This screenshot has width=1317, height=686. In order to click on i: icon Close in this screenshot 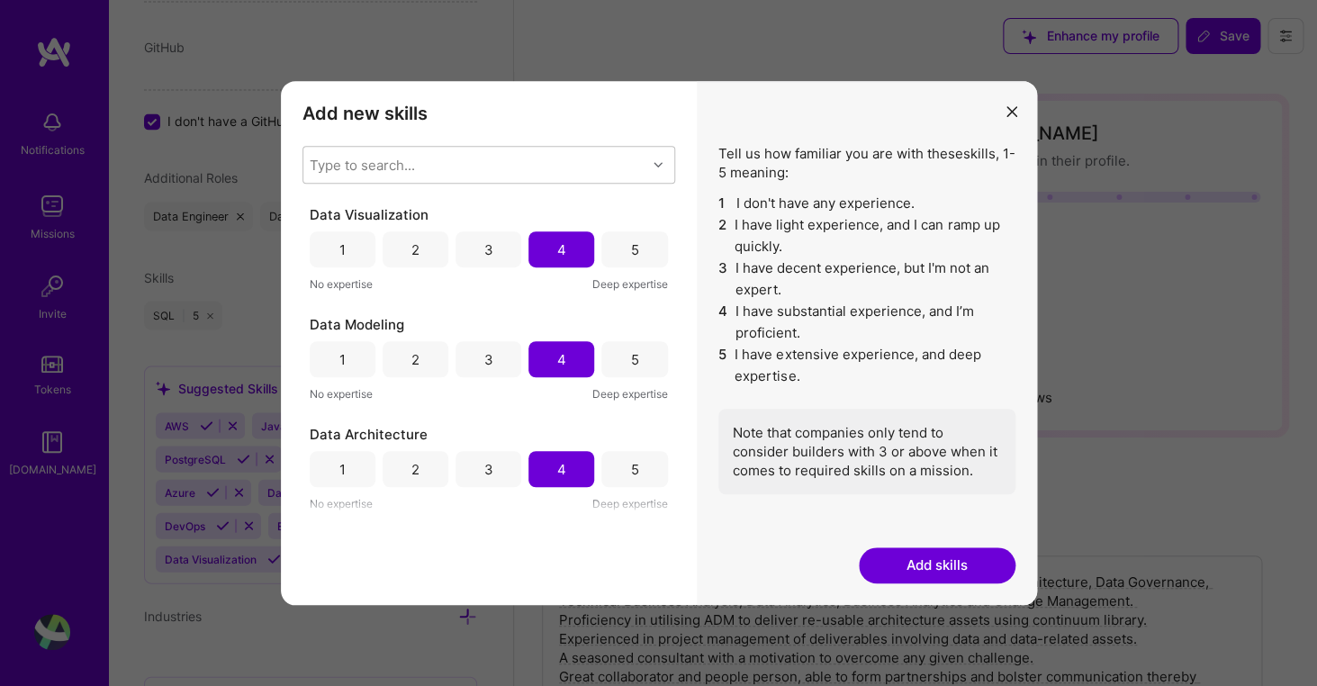, I will do `click(1012, 112)`.